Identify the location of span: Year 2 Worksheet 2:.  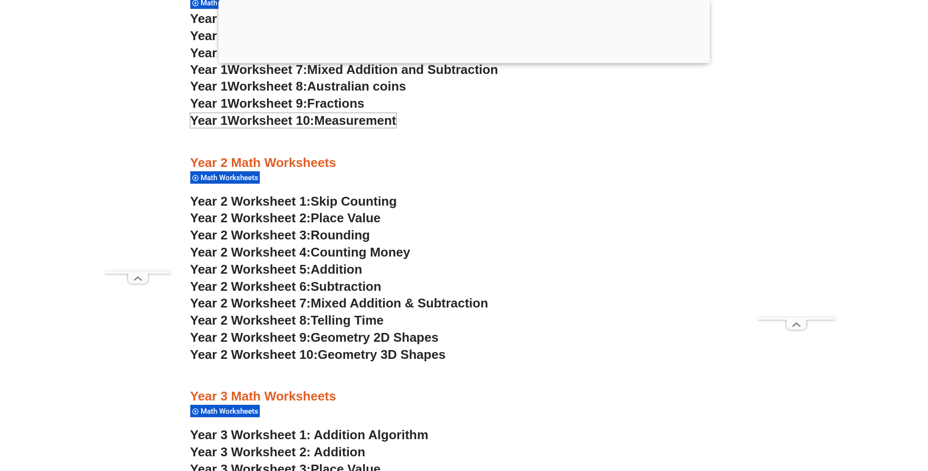
(250, 218).